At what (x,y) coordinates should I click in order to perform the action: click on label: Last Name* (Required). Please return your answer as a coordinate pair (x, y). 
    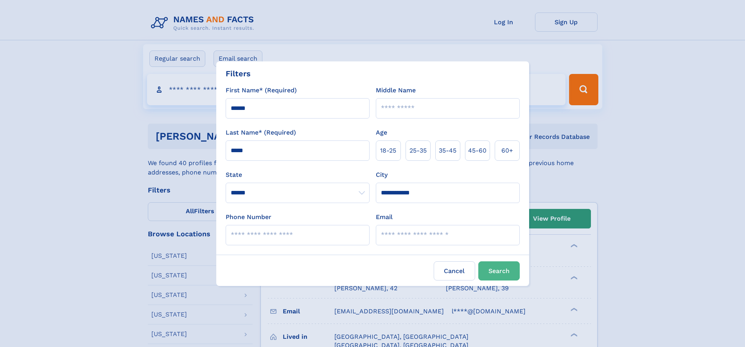
    Looking at the image, I should click on (261, 133).